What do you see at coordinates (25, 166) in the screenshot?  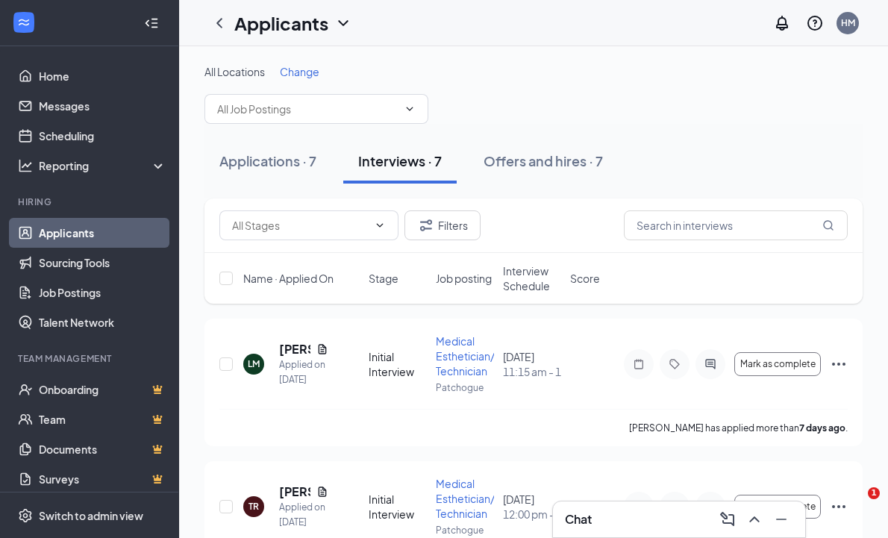 I see `svg: Analysis` at bounding box center [25, 166].